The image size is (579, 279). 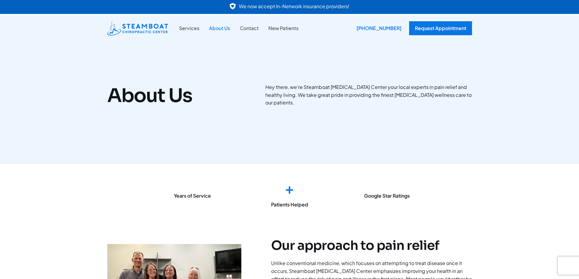 What do you see at coordinates (180, 96) in the screenshot?
I see `h1: About Us` at bounding box center [180, 96].